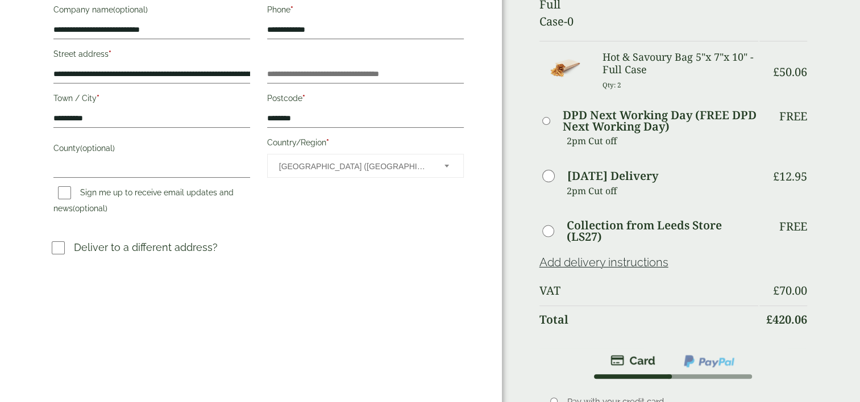 This screenshot has height=402, width=860. What do you see at coordinates (649, 319) in the screenshot?
I see `th: Total` at bounding box center [649, 319].